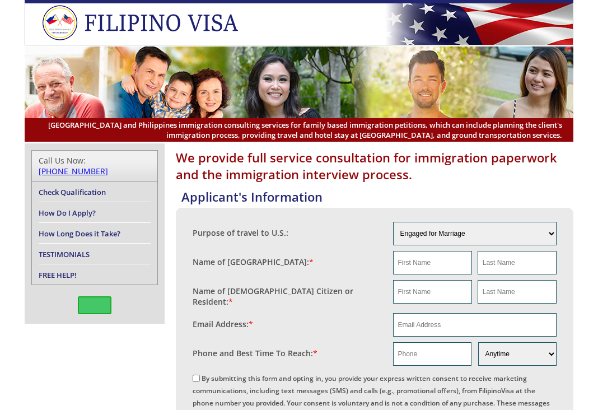 Image resolution: width=598 pixels, height=410 pixels. What do you see at coordinates (378, 197) in the screenshot?
I see `h4: Applicant's Information` at bounding box center [378, 197].